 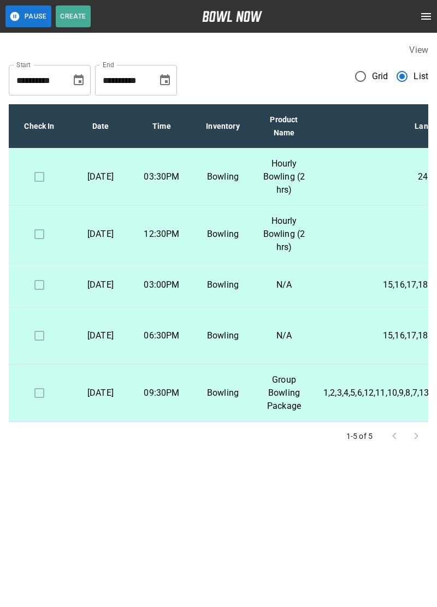 I want to click on p: Group Bowling Package, so click(x=284, y=393).